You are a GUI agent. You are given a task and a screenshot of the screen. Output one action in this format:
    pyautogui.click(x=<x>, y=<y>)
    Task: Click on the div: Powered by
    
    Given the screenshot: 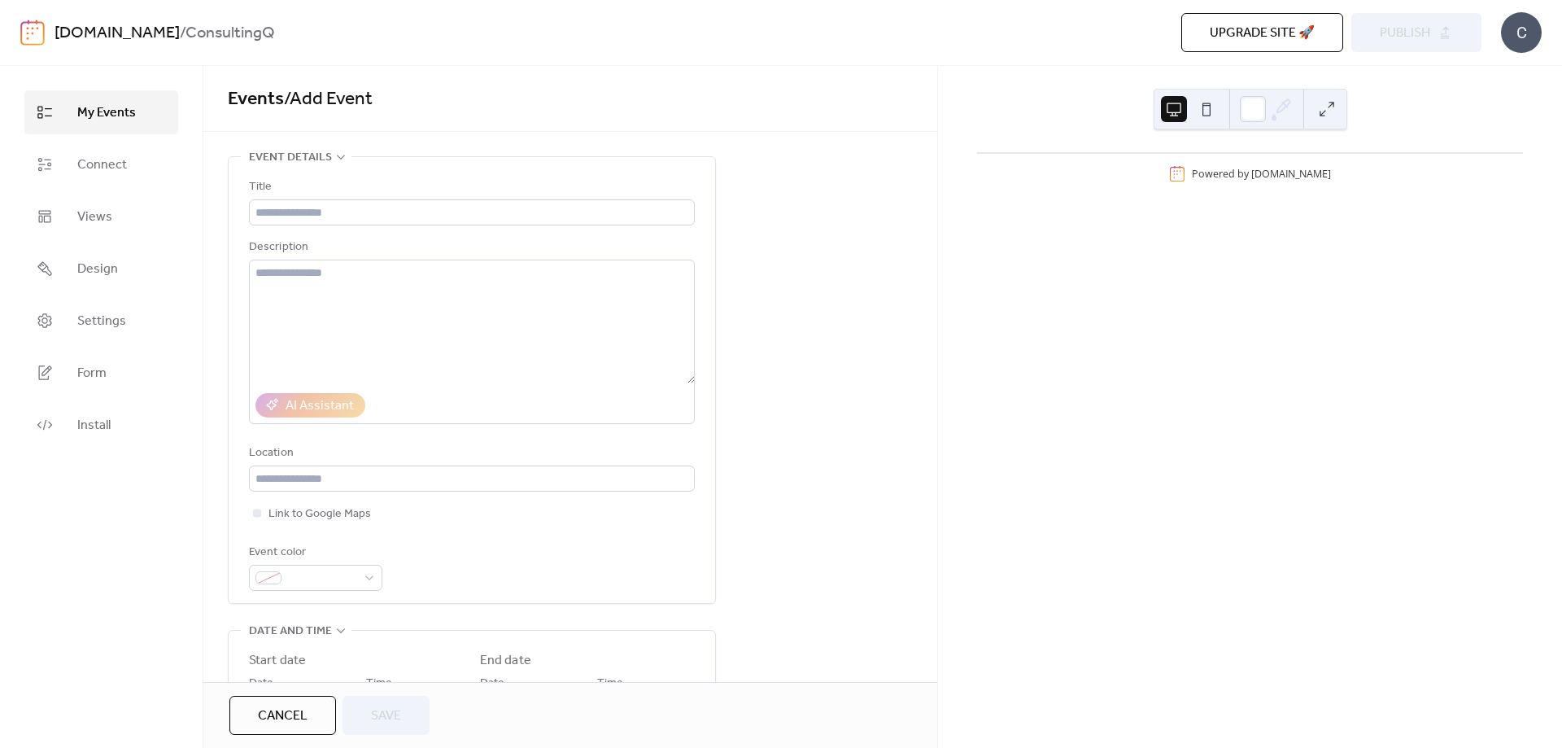 What is the action you would take?
    pyautogui.click(x=1261, y=173)
    